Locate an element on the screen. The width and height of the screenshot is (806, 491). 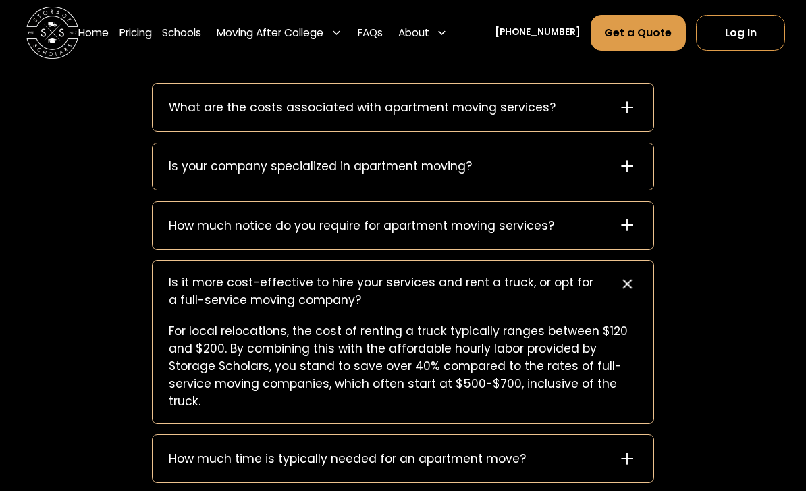
img: Storage Scholars main logo is located at coordinates (52, 32).